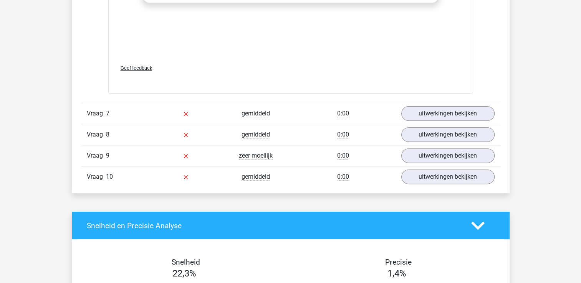 This screenshot has height=283, width=581. Describe the element at coordinates (136, 68) in the screenshot. I see `span: Geef feedback` at that location.